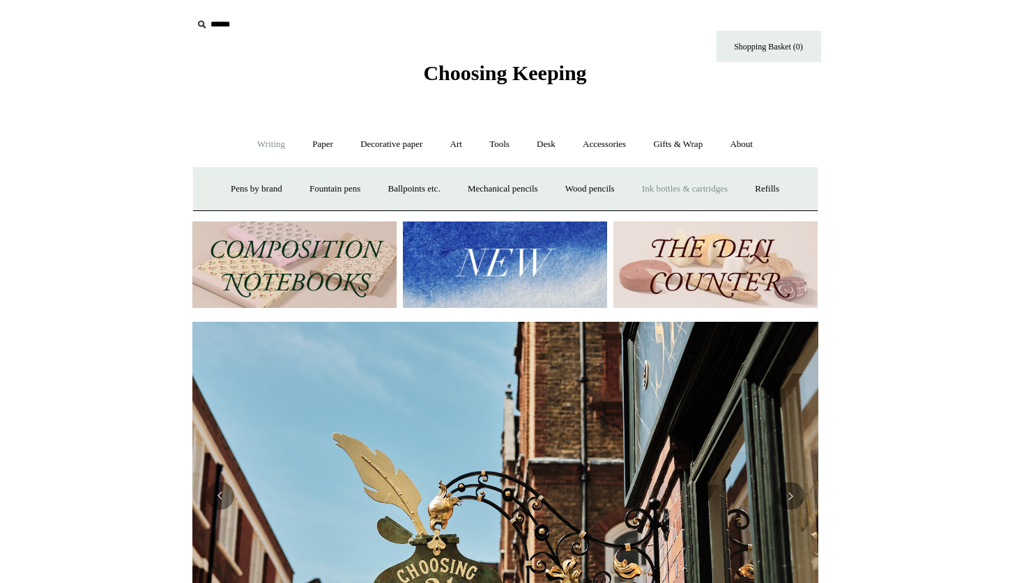 The height and width of the screenshot is (583, 1010). I want to click on a: Shopping Basket (0), so click(769, 46).